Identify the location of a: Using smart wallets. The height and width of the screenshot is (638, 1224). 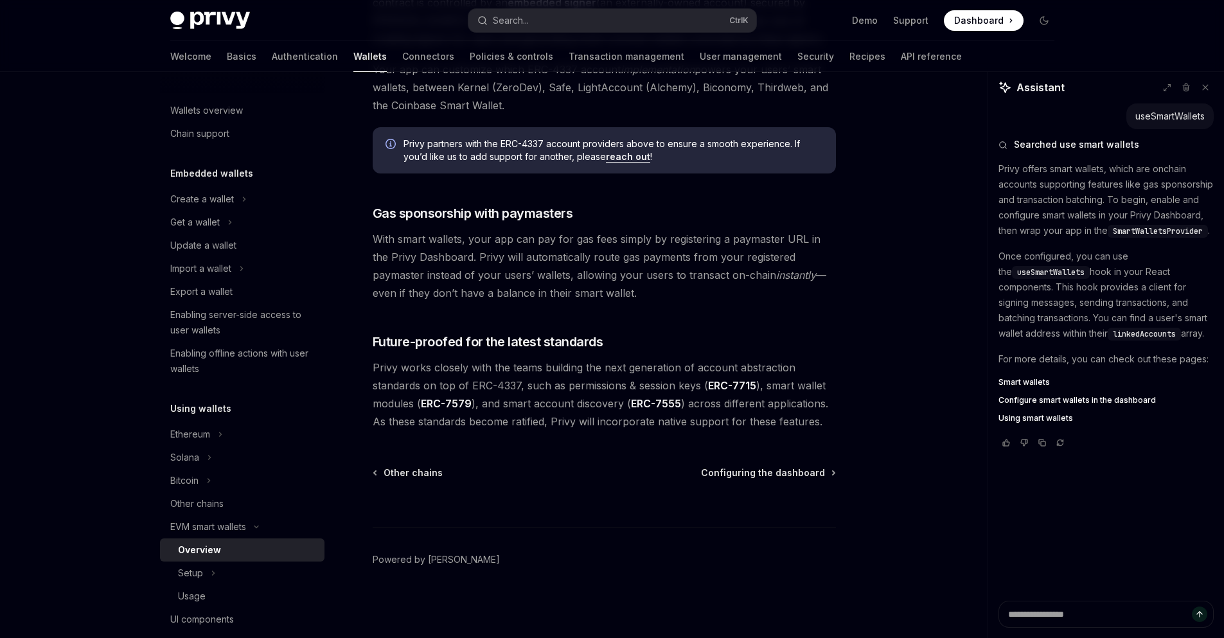
(1105, 418).